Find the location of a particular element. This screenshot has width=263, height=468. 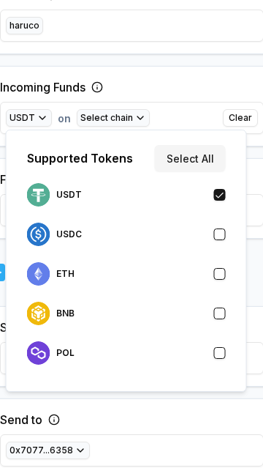

p: USDC is located at coordinates (69, 234).